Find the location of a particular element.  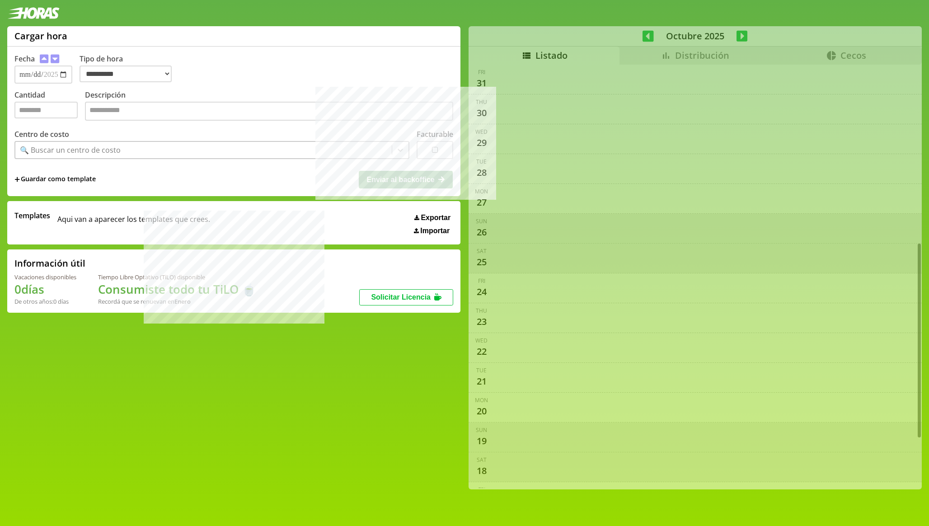

span: Exportar is located at coordinates (436, 218).